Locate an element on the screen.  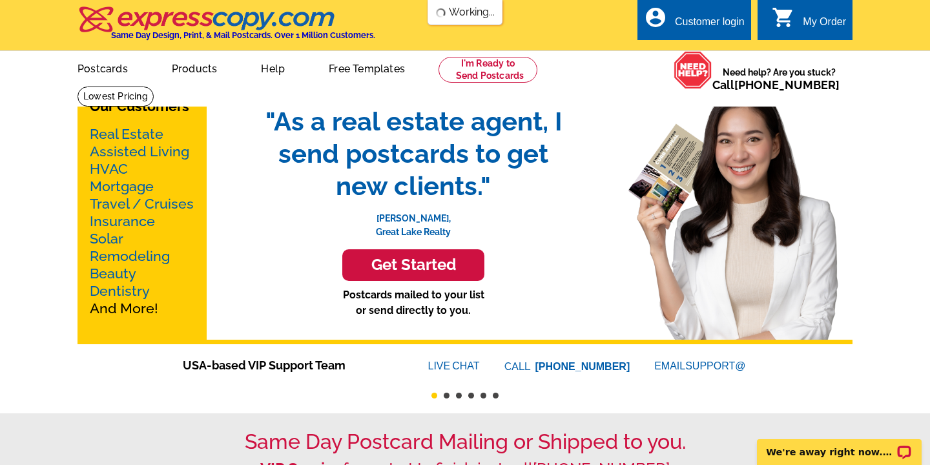
a: EMAILSUPPORT@ is located at coordinates (701, 365).